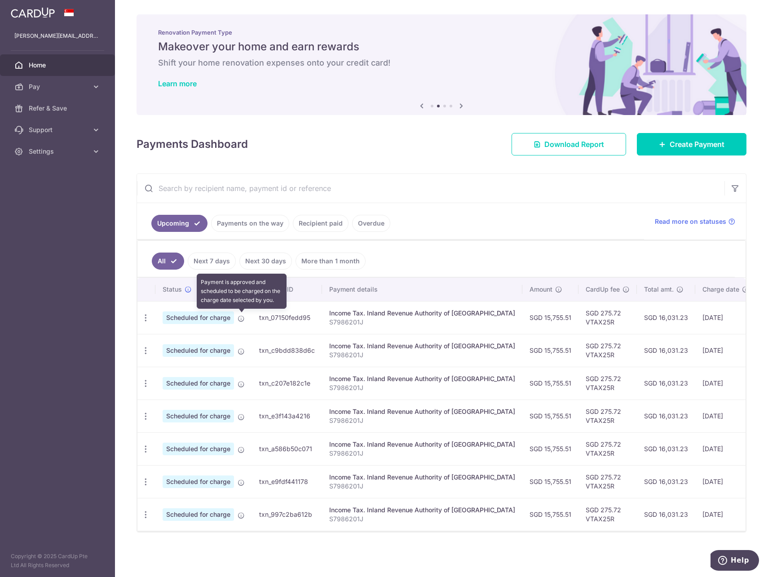 The image size is (768, 577). Describe the element at coordinates (541, 289) in the screenshot. I see `span: Amount` at that location.